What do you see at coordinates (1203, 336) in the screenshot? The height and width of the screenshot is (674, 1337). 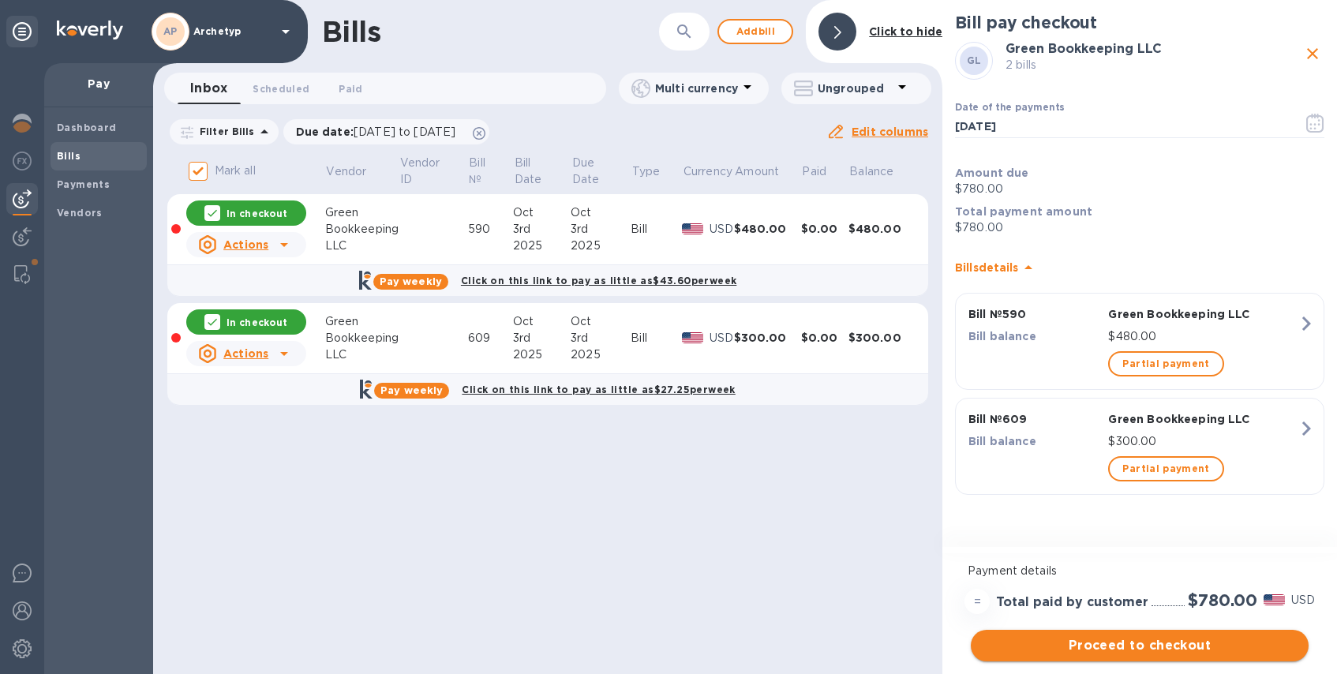 I see `p: $480.00` at bounding box center [1203, 336].